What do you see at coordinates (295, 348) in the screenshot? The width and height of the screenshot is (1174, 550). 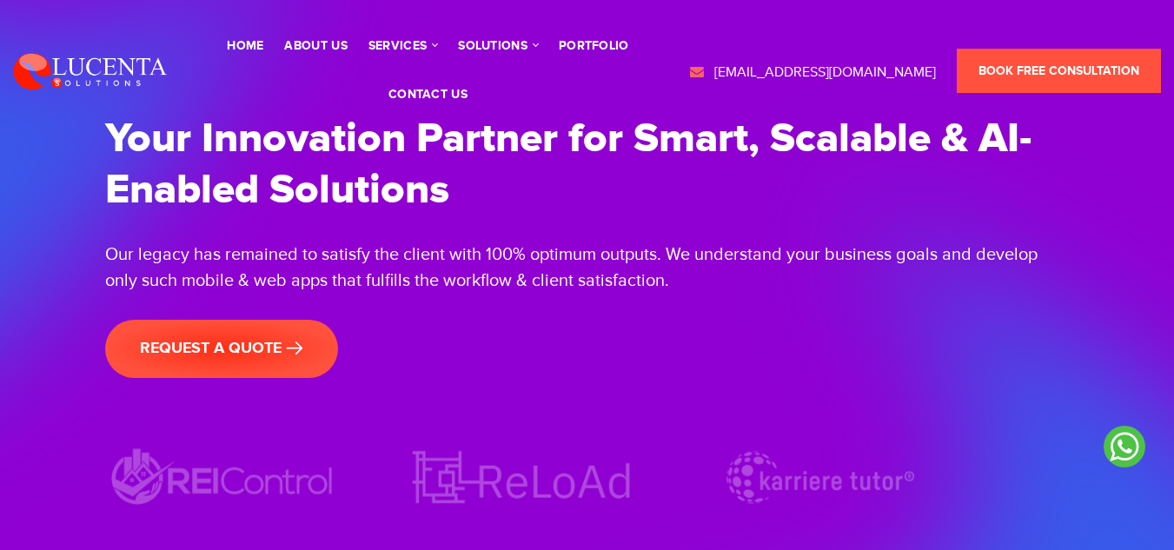 I see `img: banner-arrow.png` at bounding box center [295, 348].